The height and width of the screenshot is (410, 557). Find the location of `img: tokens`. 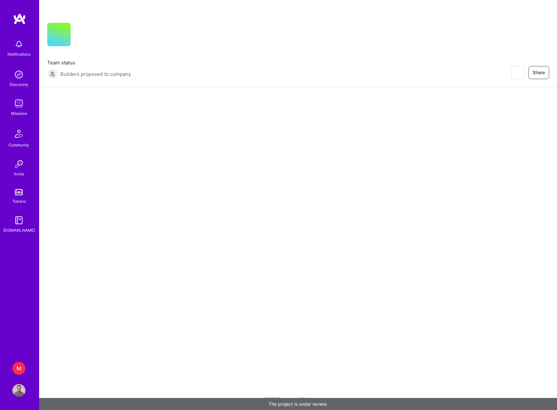

img: tokens is located at coordinates (19, 192).